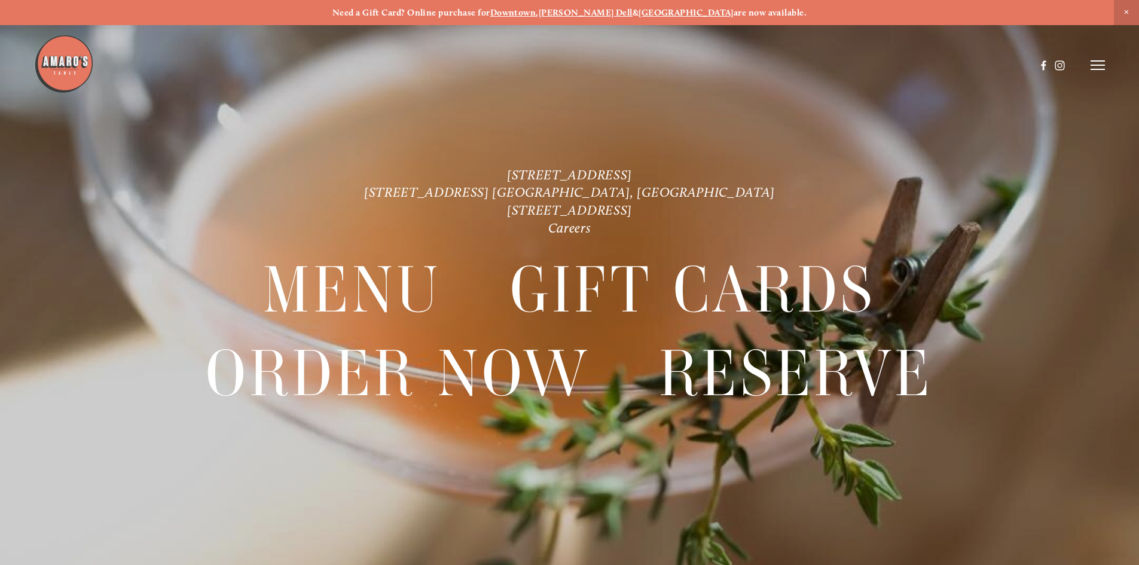 This screenshot has height=565, width=1139. I want to click on span: Reserve, so click(796, 374).